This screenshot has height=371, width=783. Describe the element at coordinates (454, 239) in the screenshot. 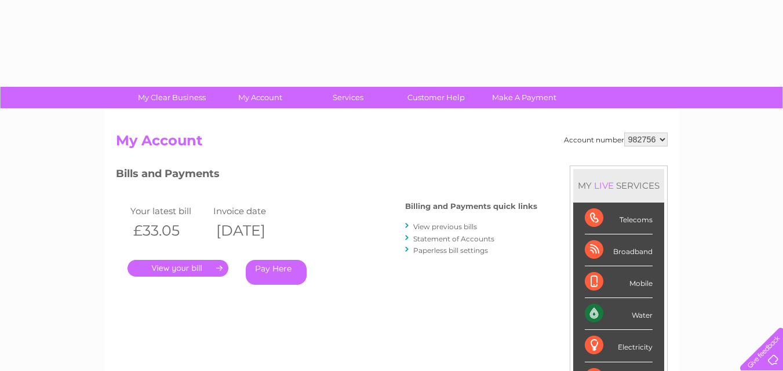

I see `a: Statement of Accounts` at that location.